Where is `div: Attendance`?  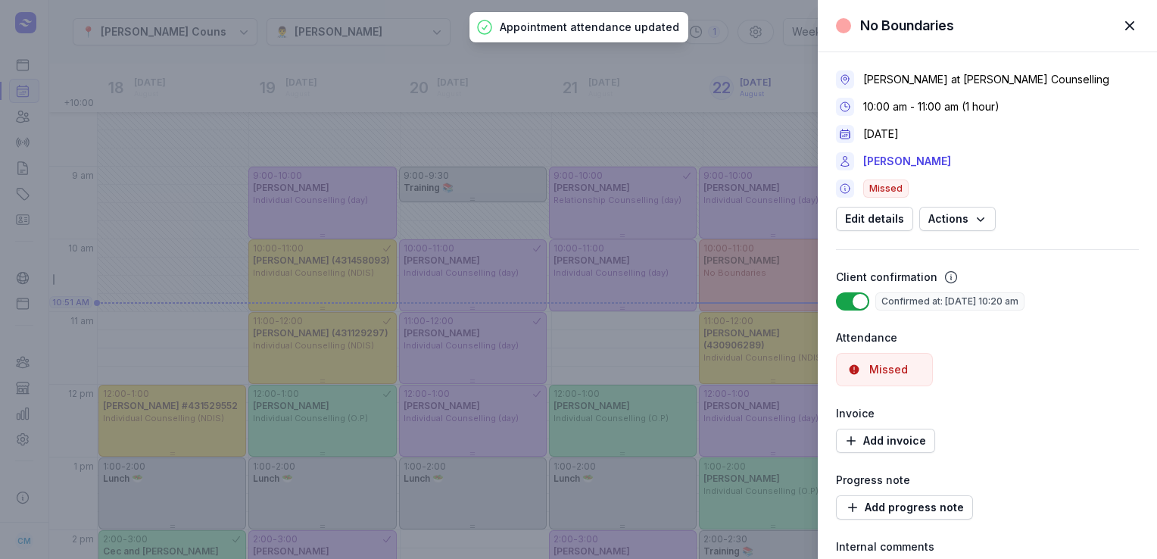
div: Attendance is located at coordinates (988, 338).